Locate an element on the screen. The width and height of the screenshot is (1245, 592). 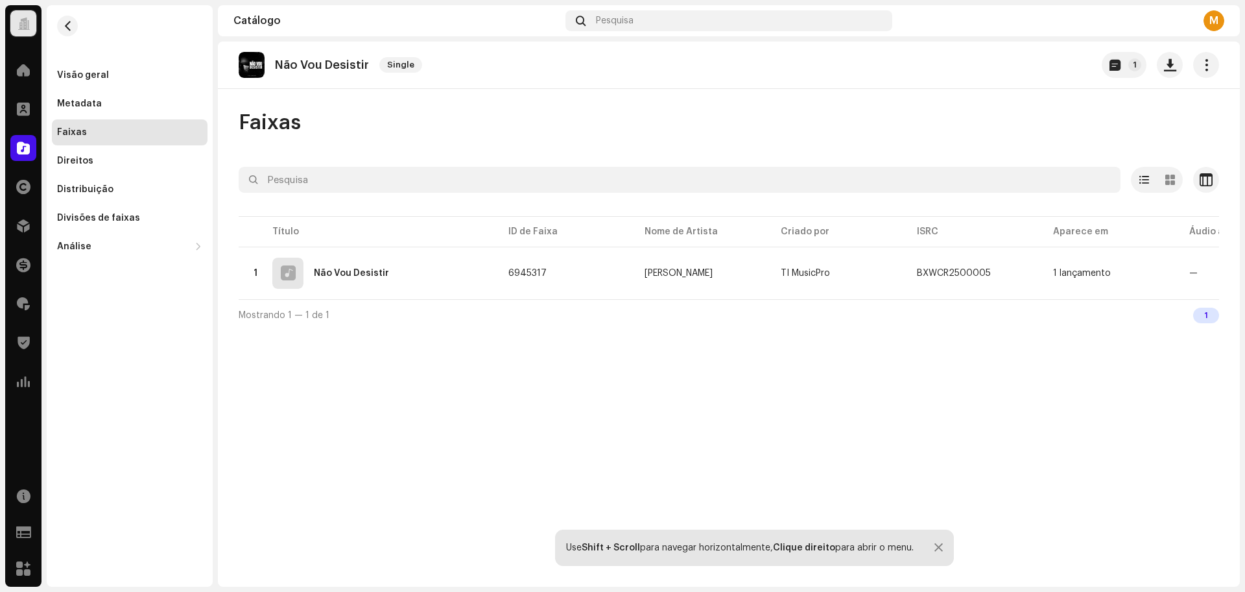
div: Análise is located at coordinates (74, 246).